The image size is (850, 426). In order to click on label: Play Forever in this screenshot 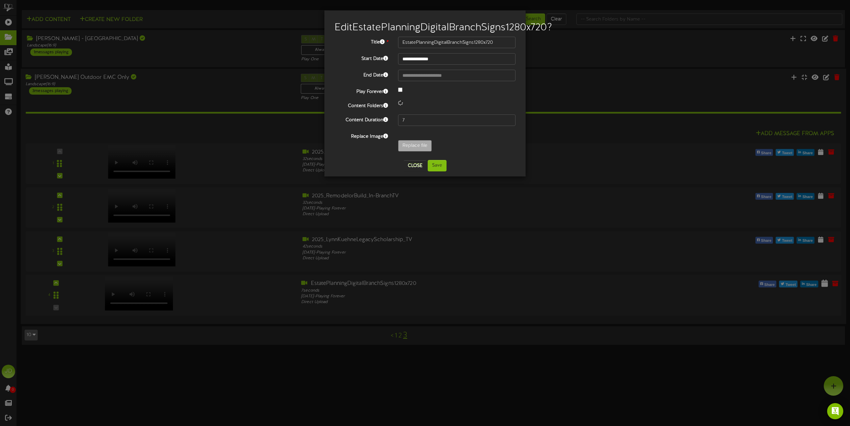, I will do `click(361, 91)`.